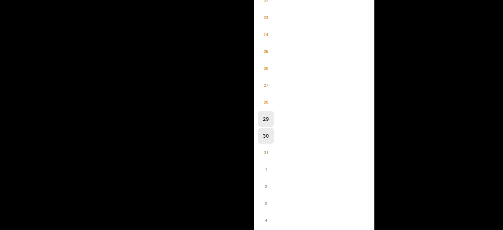  What do you see at coordinates (266, 68) in the screenshot?
I see `li: 26` at bounding box center [266, 68].